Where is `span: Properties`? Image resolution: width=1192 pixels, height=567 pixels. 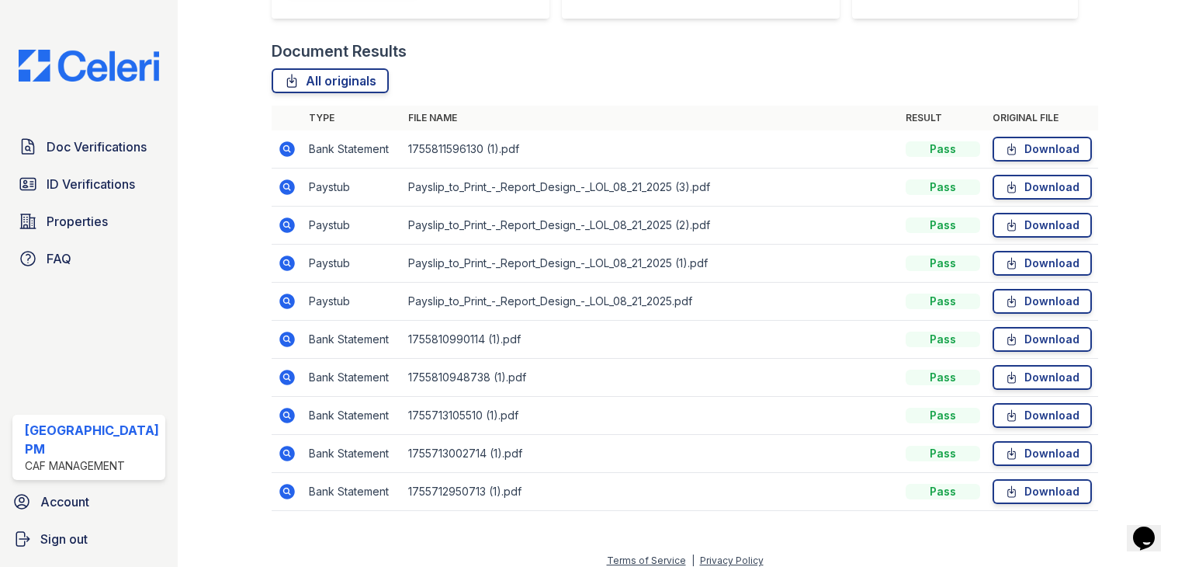 span: Properties is located at coordinates (77, 221).